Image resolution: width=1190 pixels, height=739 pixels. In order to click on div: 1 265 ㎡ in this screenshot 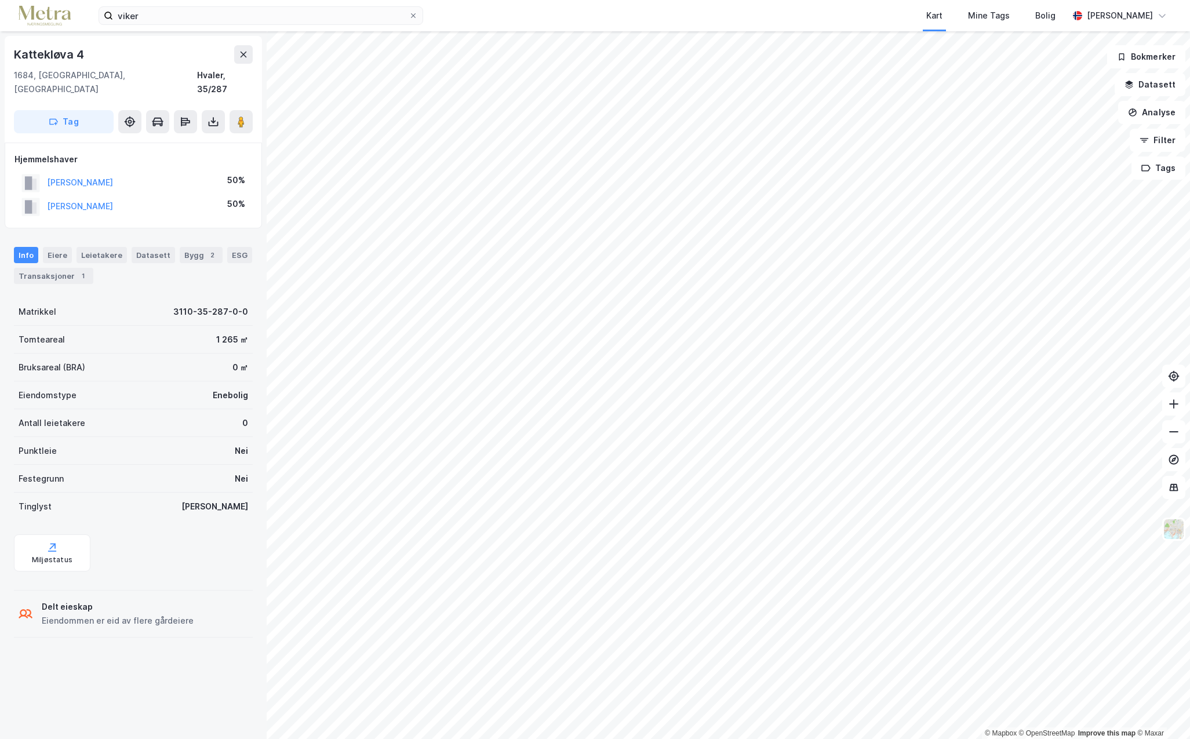, I will do `click(232, 340)`.